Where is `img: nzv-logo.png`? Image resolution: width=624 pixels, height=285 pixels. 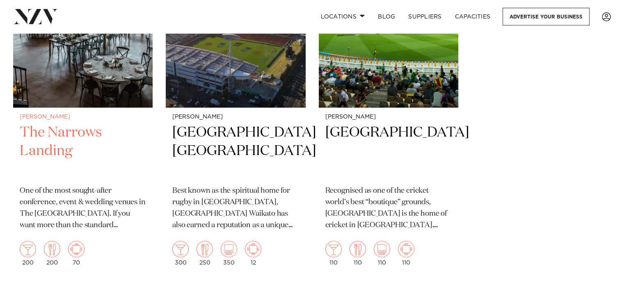
img: nzv-logo.png is located at coordinates (35, 16).